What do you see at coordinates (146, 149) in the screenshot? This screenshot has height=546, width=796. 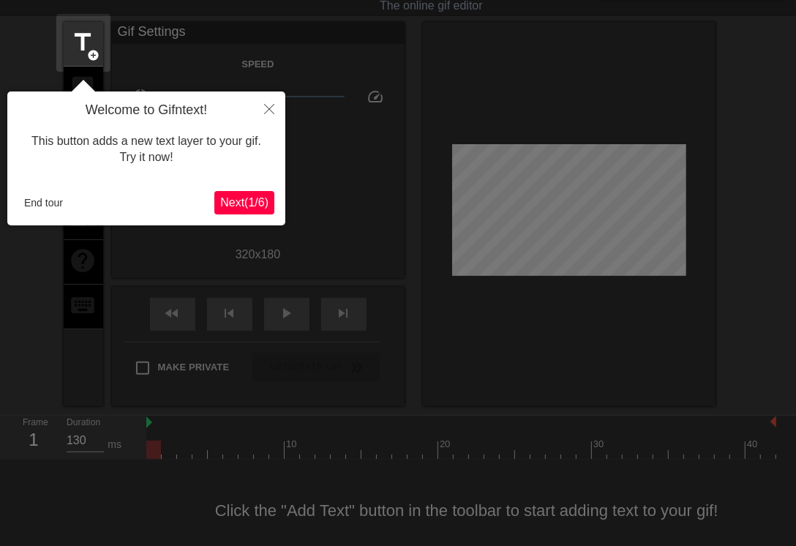 I see `div: This button adds a new text layer to your gif. Try it now!` at bounding box center [146, 149].